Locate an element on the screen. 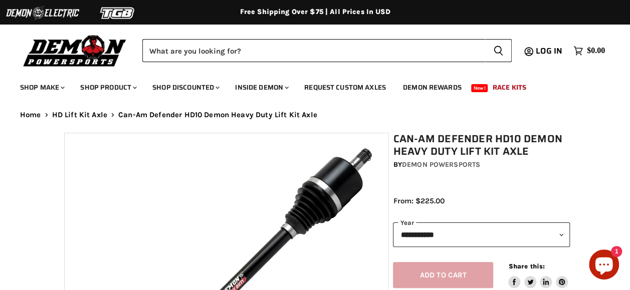  a: Shop Discounted is located at coordinates (185, 87).